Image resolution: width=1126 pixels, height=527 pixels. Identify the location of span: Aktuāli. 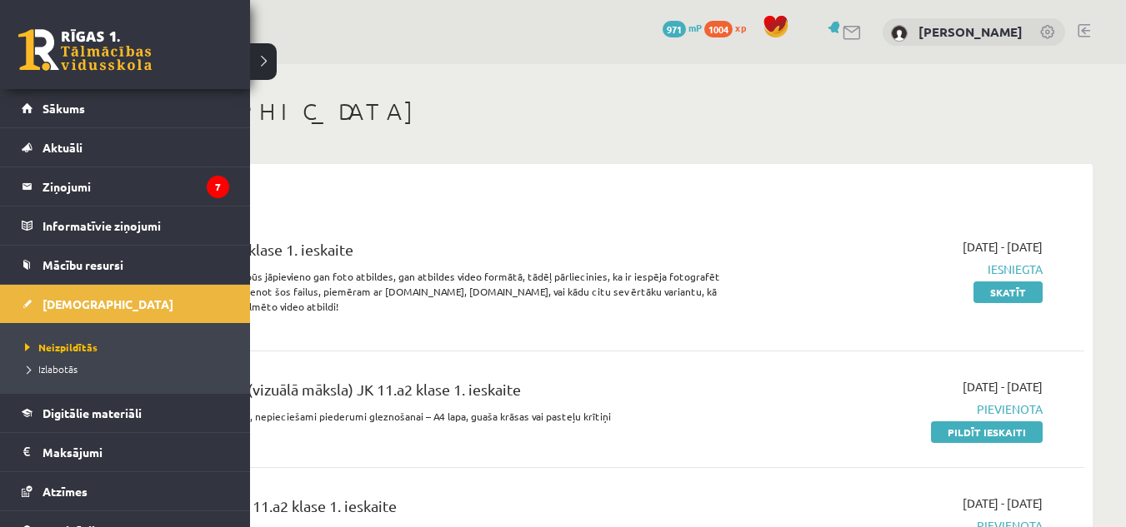
(62, 147).